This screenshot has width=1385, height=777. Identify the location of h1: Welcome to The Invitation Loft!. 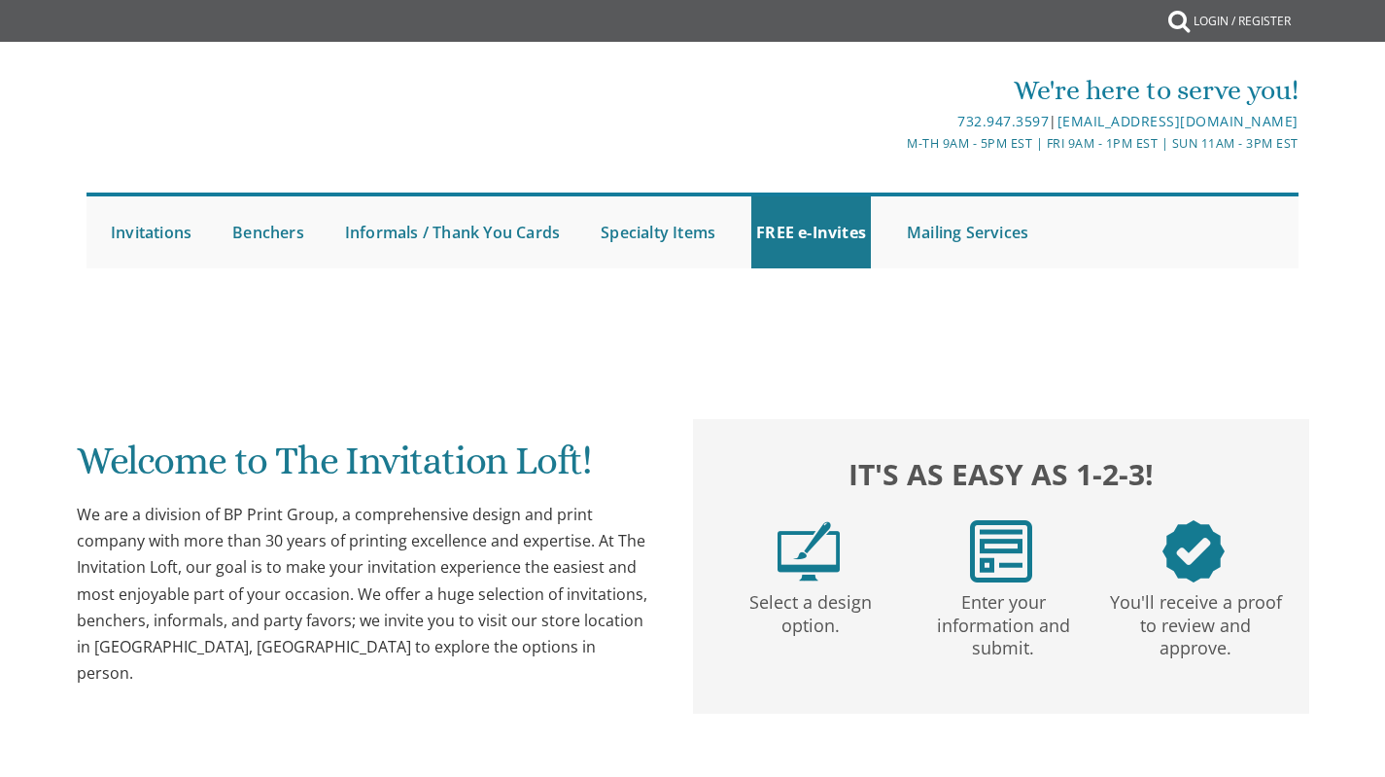
(365, 468).